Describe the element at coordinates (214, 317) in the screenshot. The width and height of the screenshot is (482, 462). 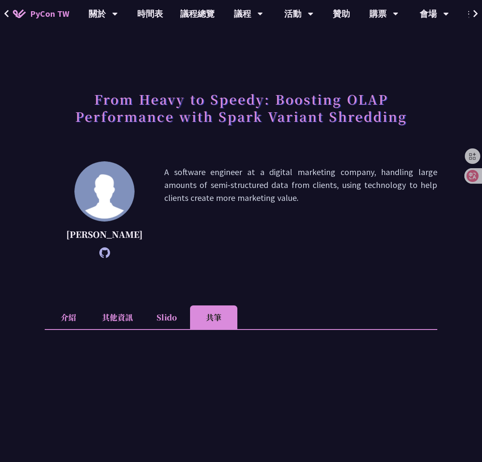
I see `li: 共筆` at that location.